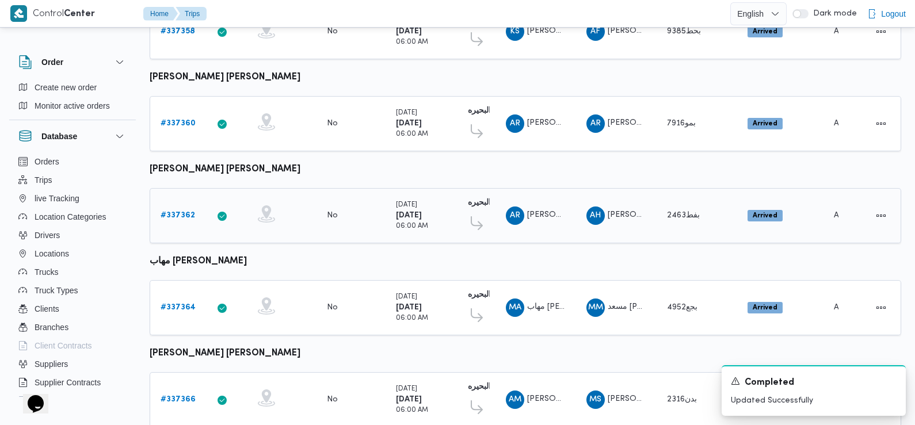 The width and height of the screenshot is (915, 425). I want to click on span: بدن2316, so click(682, 399).